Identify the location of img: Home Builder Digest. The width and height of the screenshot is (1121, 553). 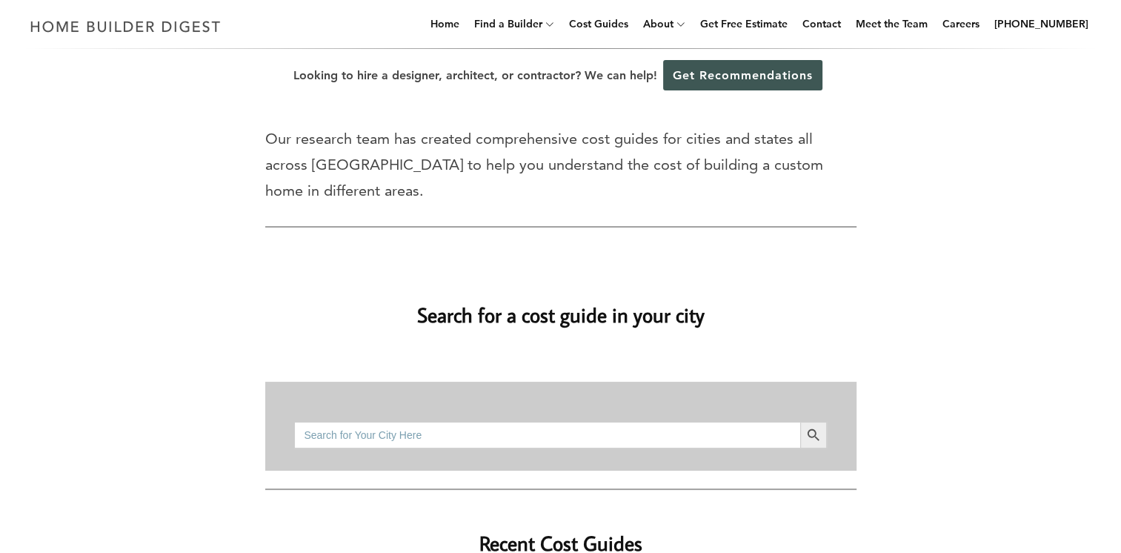
(125, 26).